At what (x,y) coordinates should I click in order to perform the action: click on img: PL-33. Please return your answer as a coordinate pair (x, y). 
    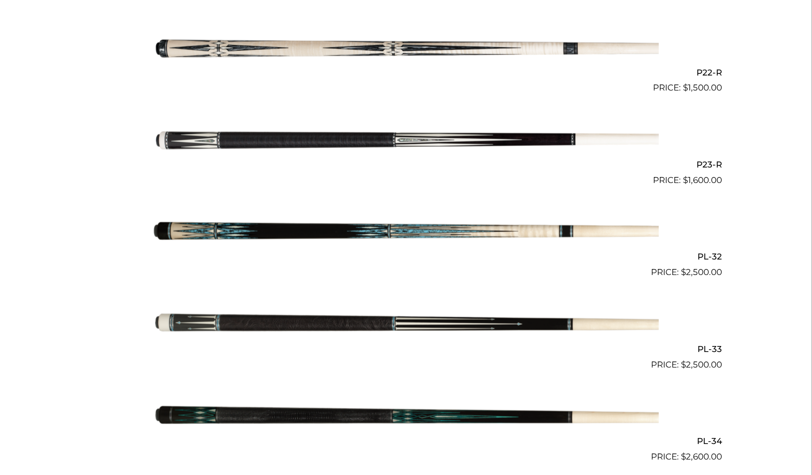
    Looking at the image, I should click on (406, 325).